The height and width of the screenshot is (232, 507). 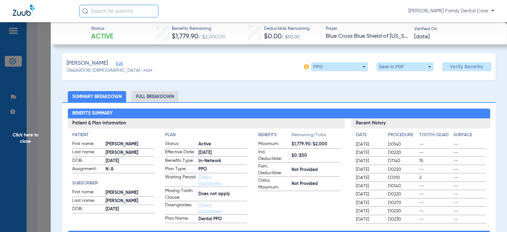 I want to click on span: Does not apply, so click(x=223, y=194).